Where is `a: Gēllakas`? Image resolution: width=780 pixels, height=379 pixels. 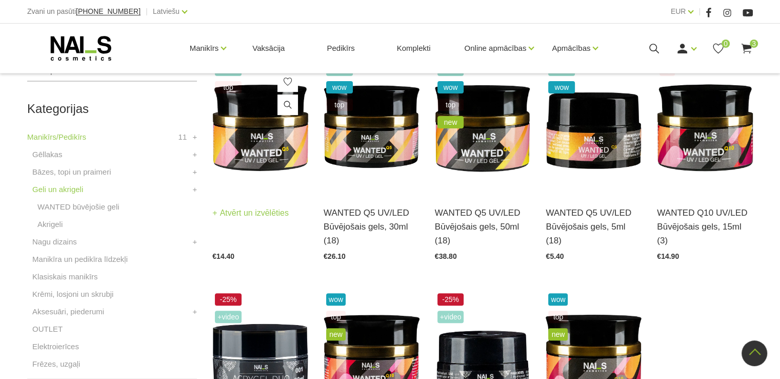 a: Gēllakas is located at coordinates (47, 154).